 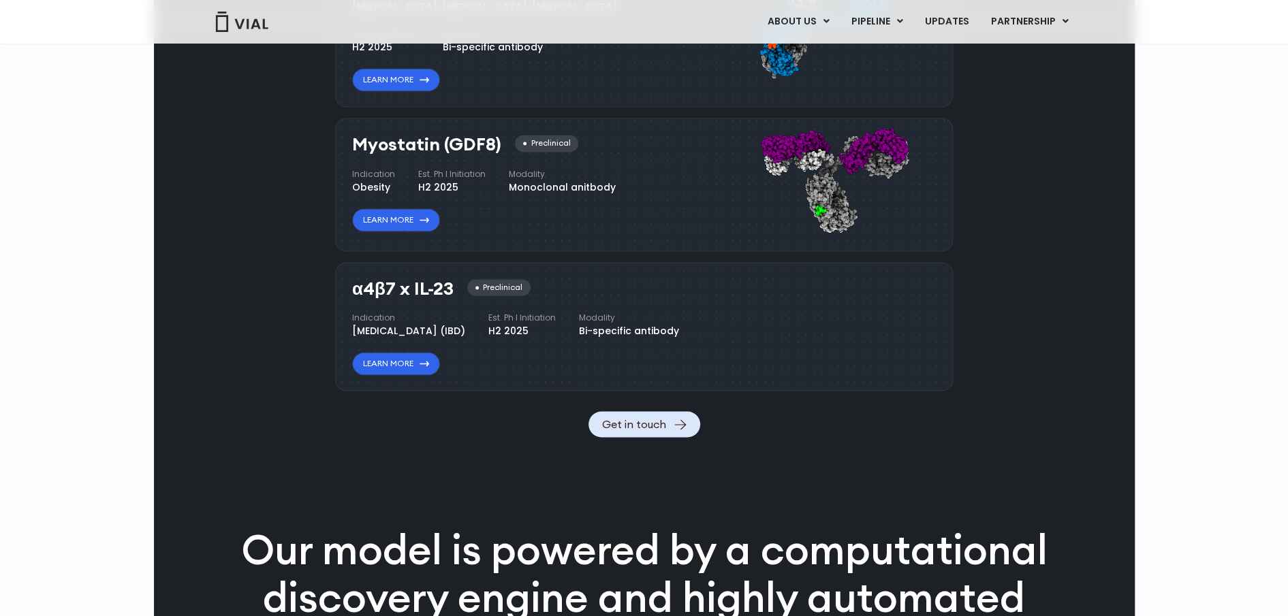 What do you see at coordinates (373, 187) in the screenshot?
I see `div: Obesity` at bounding box center [373, 187].